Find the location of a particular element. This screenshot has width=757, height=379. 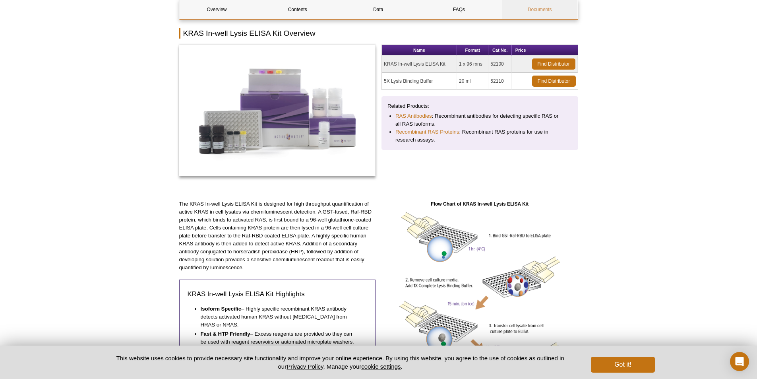

button: cookie settings is located at coordinates (381, 366).